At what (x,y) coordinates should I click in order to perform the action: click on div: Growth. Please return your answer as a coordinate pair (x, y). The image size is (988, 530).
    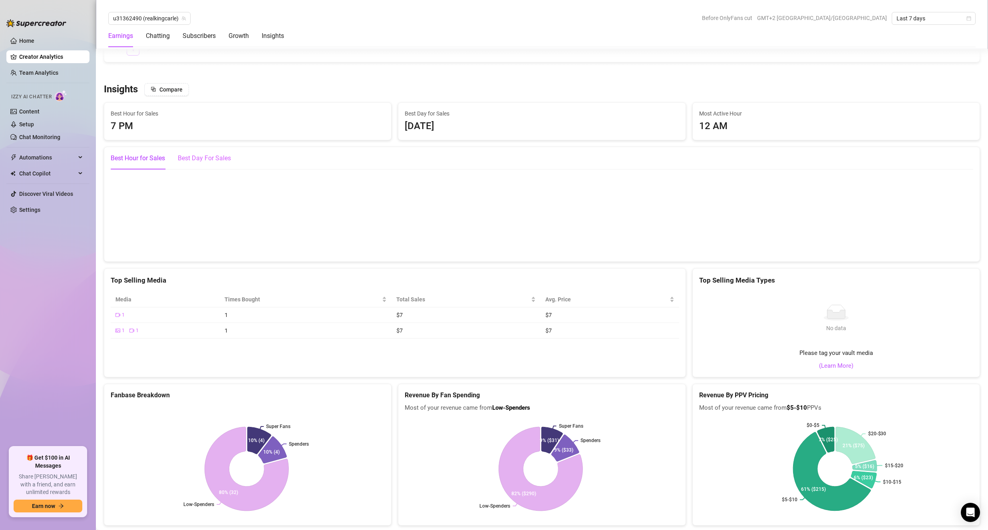
    Looking at the image, I should click on (238, 36).